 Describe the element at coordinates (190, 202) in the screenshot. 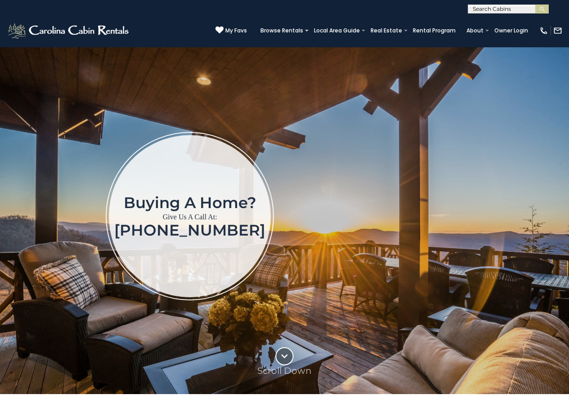

I see `h1: Buying a home?` at that location.